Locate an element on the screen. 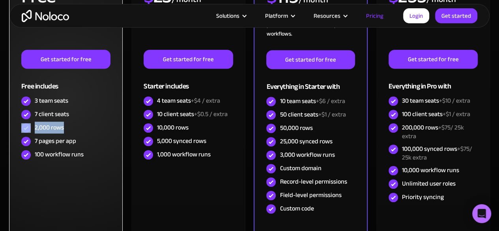 The width and height of the screenshot is (499, 231). span: +$4 / extra is located at coordinates (206, 101).